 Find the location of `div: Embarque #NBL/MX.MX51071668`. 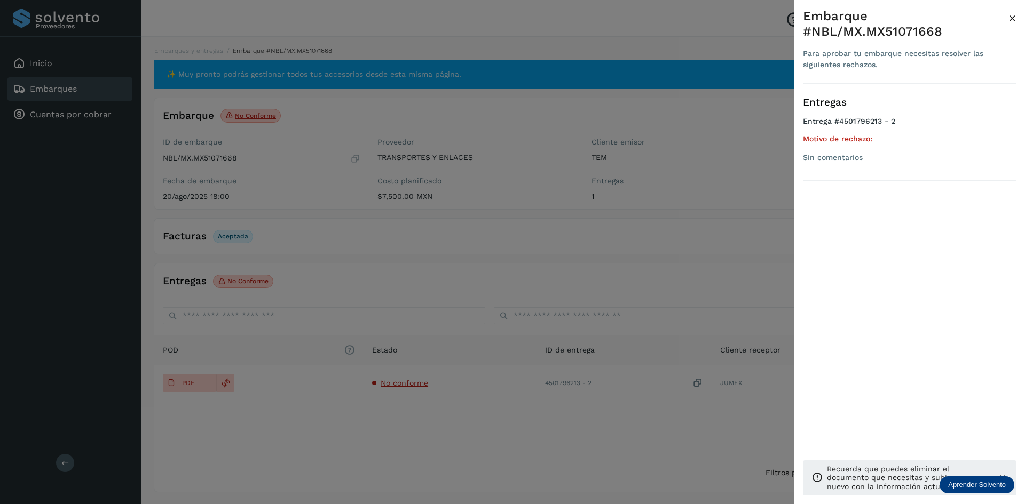

div: Embarque #NBL/MX.MX51071668 is located at coordinates (905, 24).